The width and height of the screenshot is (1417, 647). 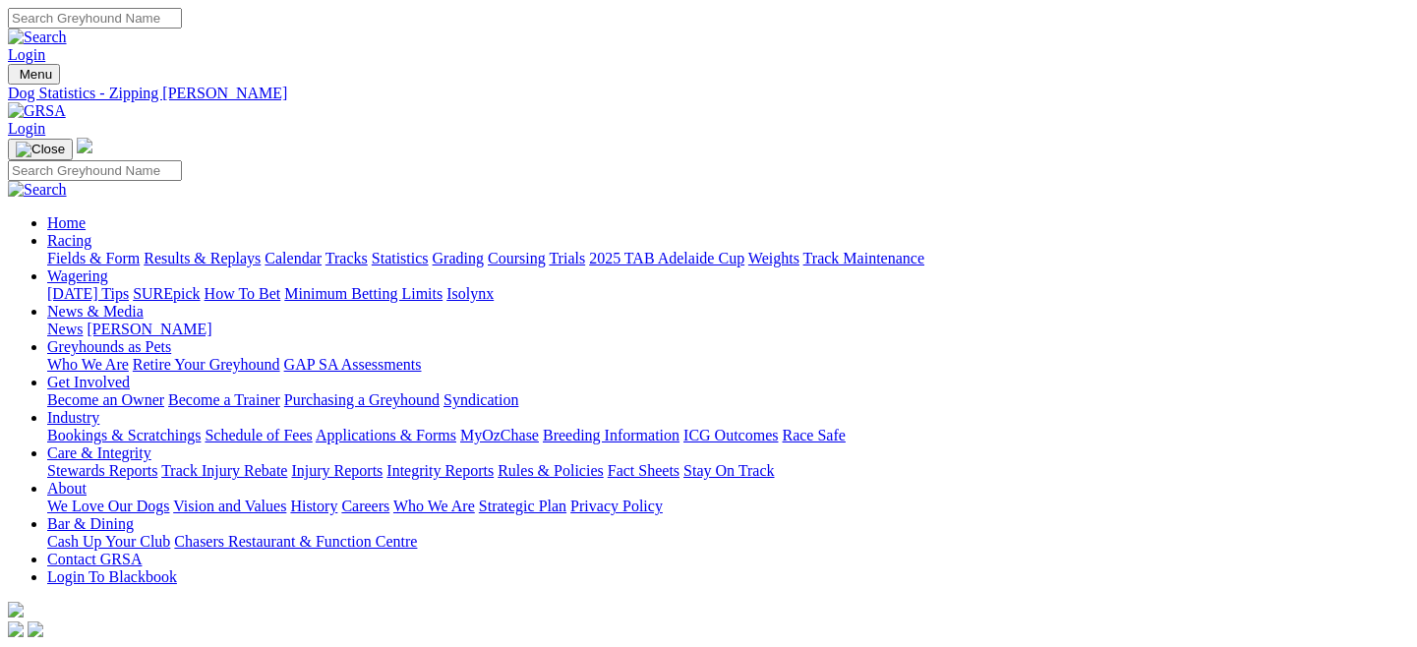 What do you see at coordinates (202, 258) in the screenshot?
I see `a: Results & Replays` at bounding box center [202, 258].